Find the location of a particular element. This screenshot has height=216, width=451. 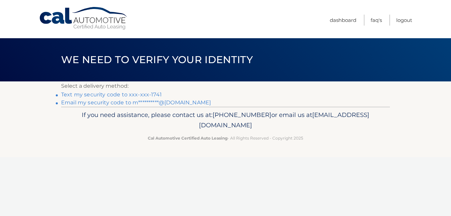

p: Select a delivery method: is located at coordinates (226, 86).